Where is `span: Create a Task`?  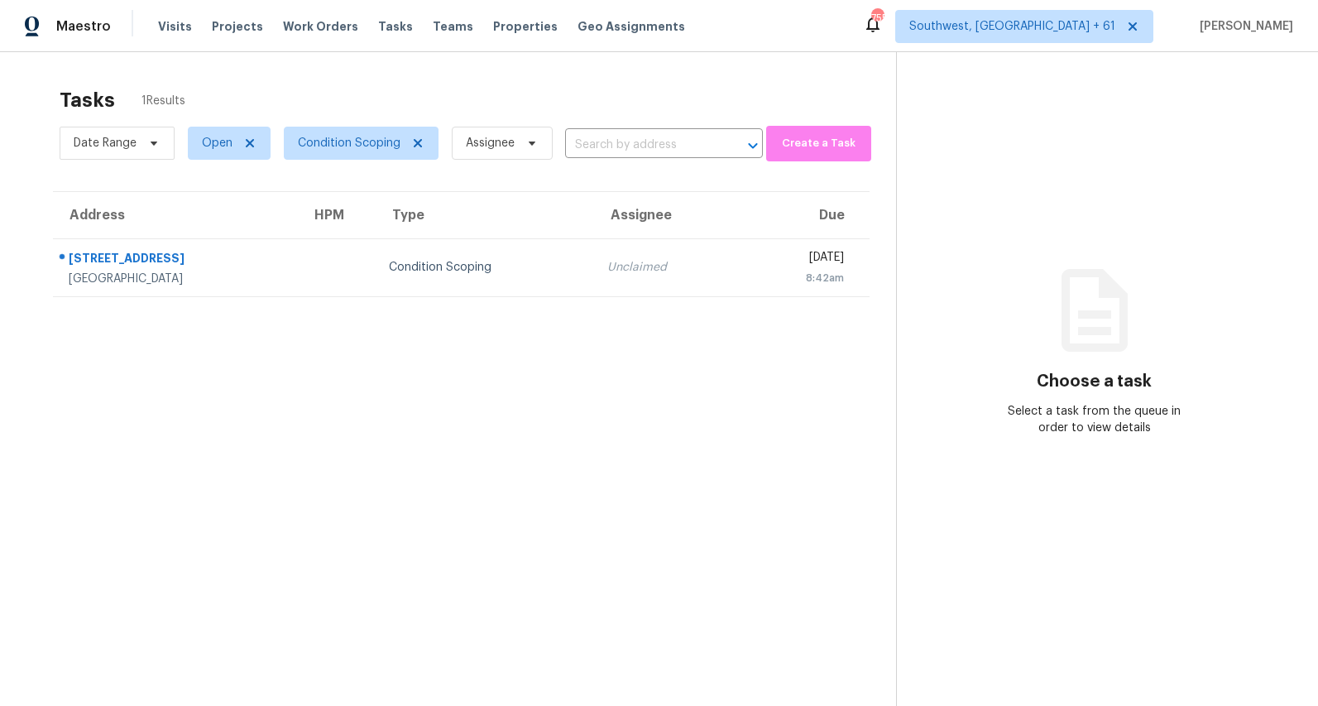 span: Create a Task is located at coordinates (818, 143).